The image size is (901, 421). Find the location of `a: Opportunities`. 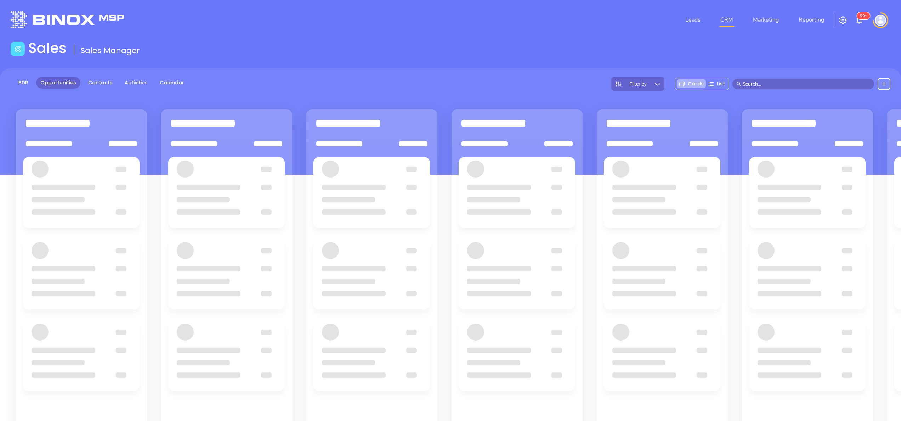

a: Opportunities is located at coordinates (58, 83).